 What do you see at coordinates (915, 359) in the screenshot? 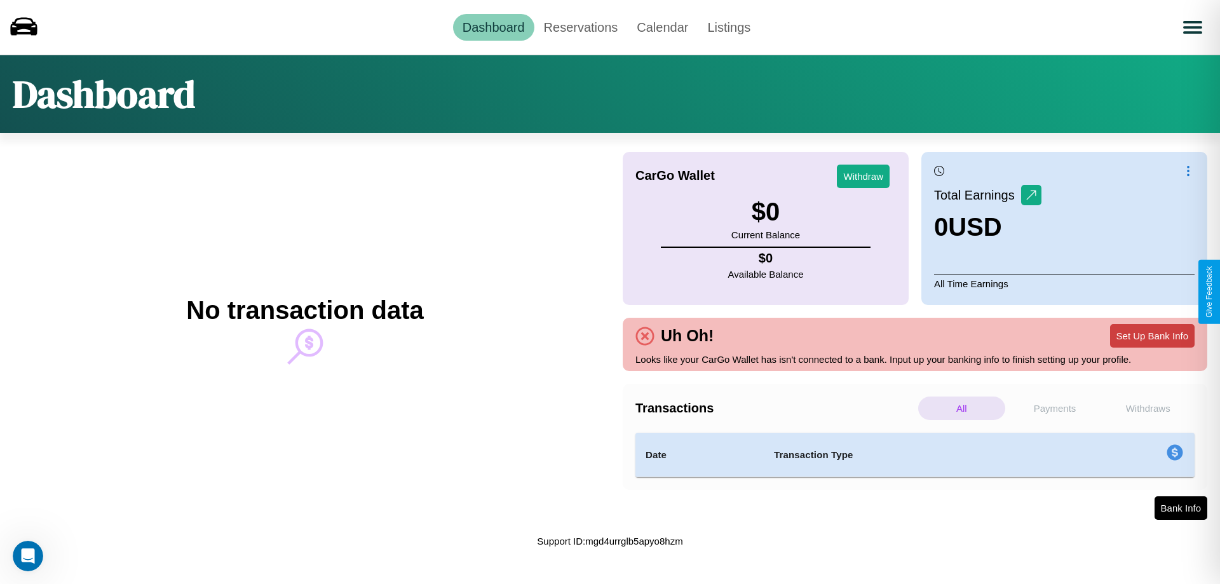
I see `p: Looks like your CarGo Wallet has isn't connected to a bank. Input up your banking info to finish ...` at bounding box center [915, 359].